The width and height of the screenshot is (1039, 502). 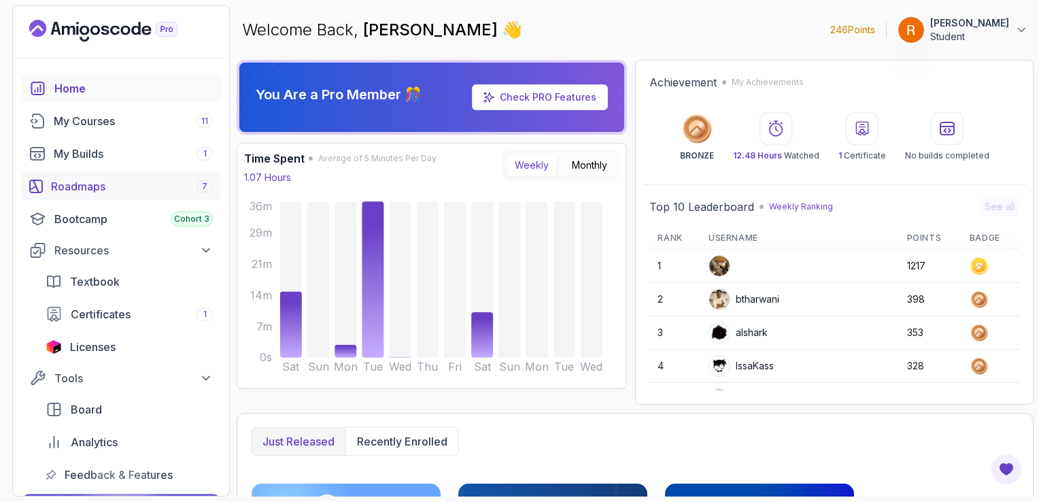 I want to click on p: You Are a Pro Member 🎊, so click(x=339, y=95).